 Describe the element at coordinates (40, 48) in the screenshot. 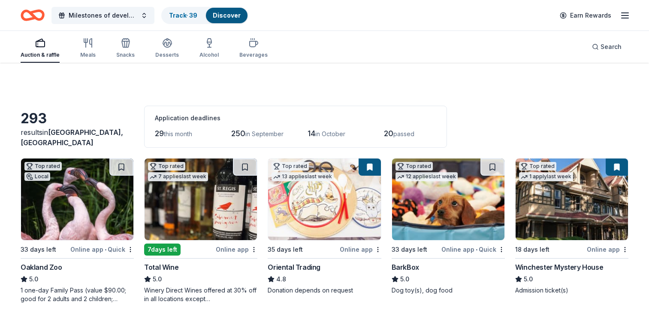

I see `button: Auction & raffle` at that location.